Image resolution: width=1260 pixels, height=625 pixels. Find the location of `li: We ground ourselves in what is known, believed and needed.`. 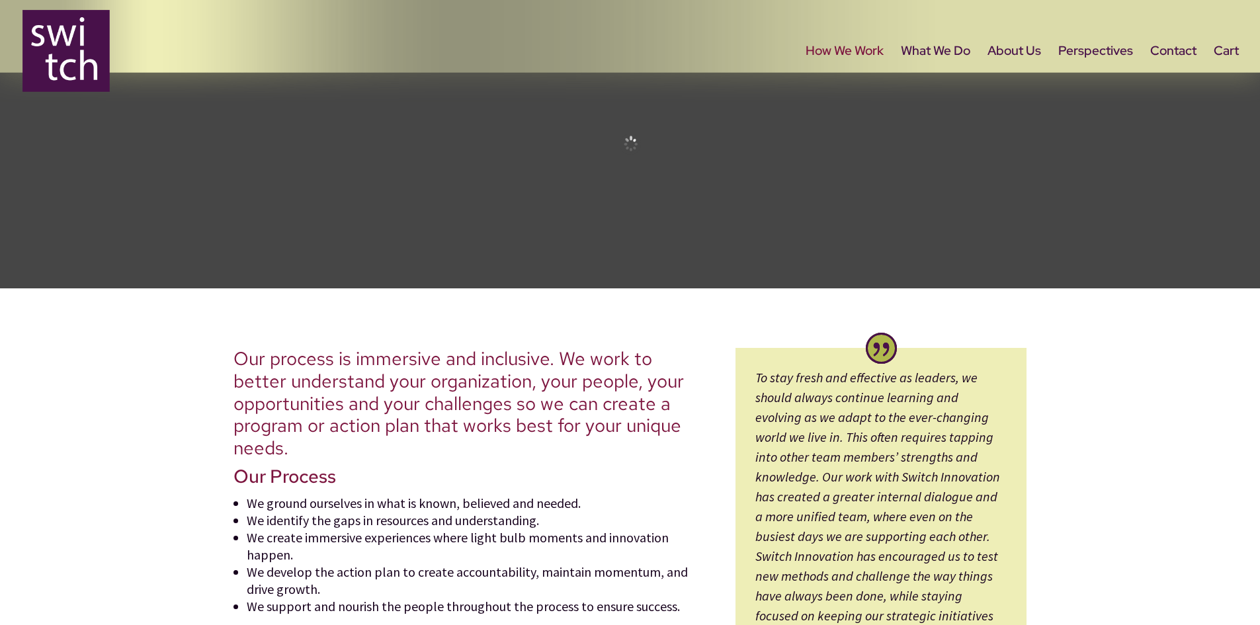

li: We ground ourselves in what is known, believed and needed. is located at coordinates (470, 503).